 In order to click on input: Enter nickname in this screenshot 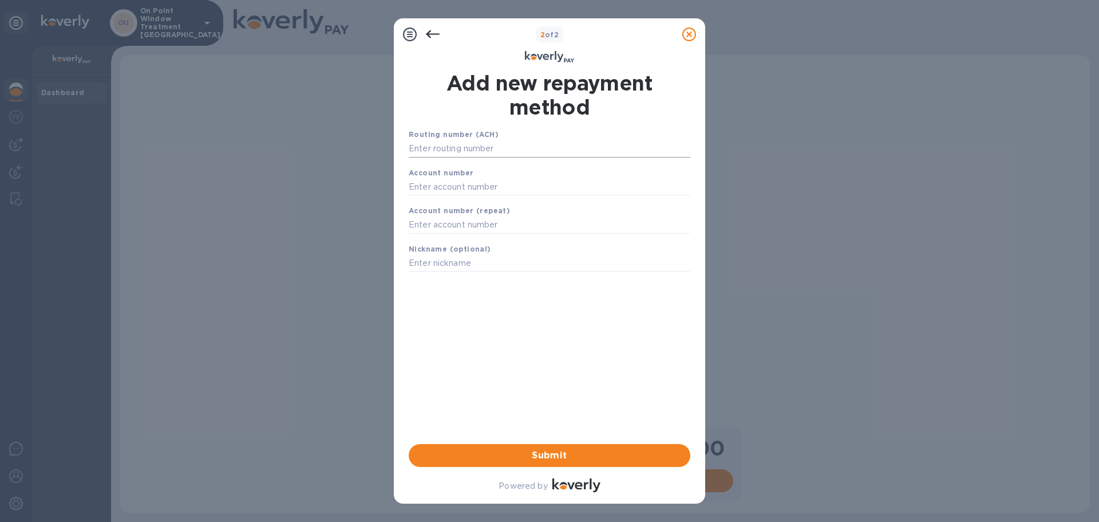, I will do `click(550, 263)`.